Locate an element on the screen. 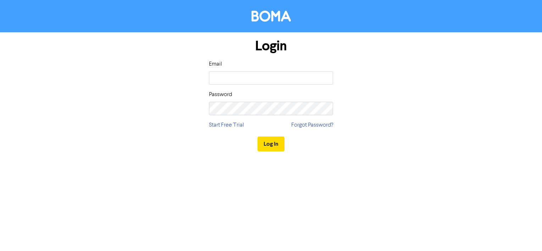  img: BOMA Logo is located at coordinates (271, 16).